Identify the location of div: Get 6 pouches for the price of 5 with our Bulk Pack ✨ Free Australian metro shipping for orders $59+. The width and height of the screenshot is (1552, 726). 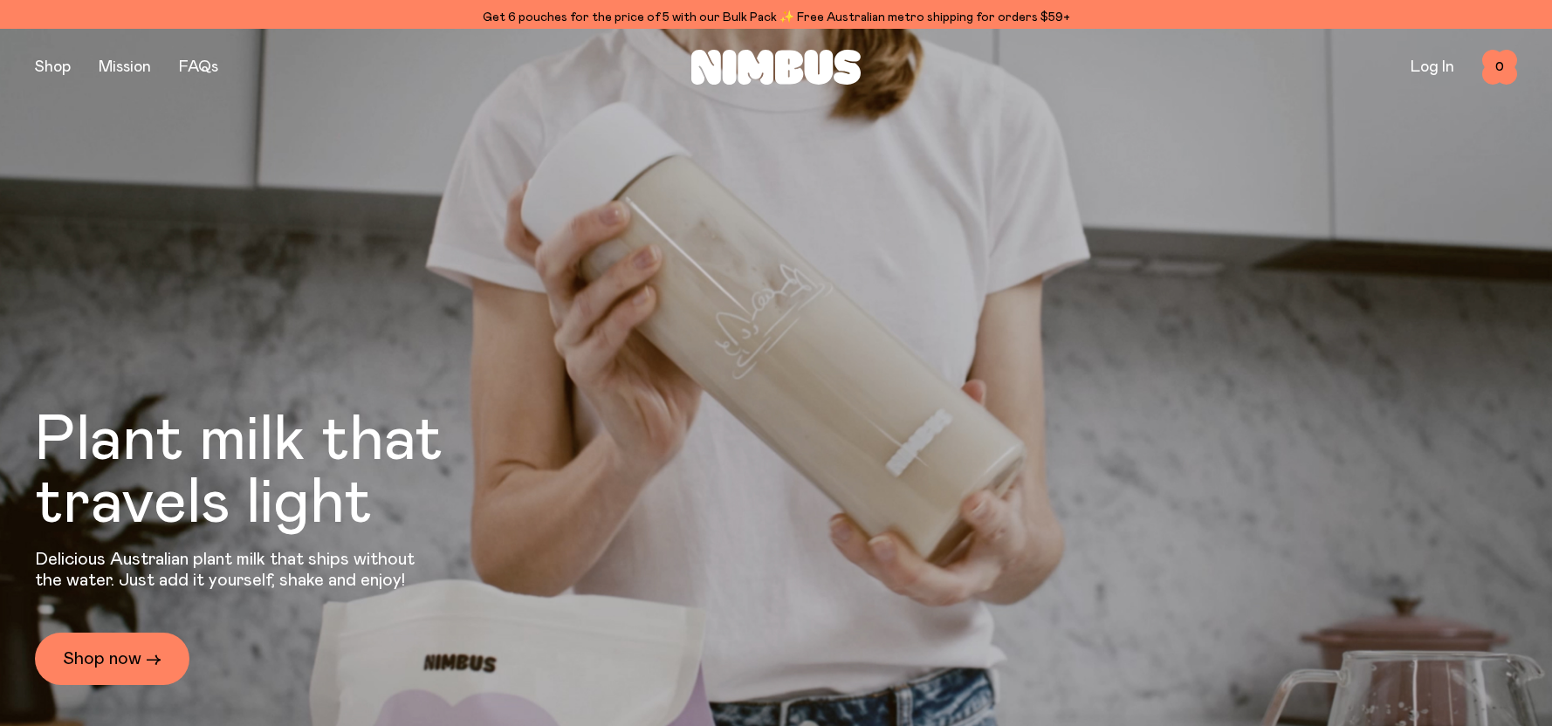
(776, 17).